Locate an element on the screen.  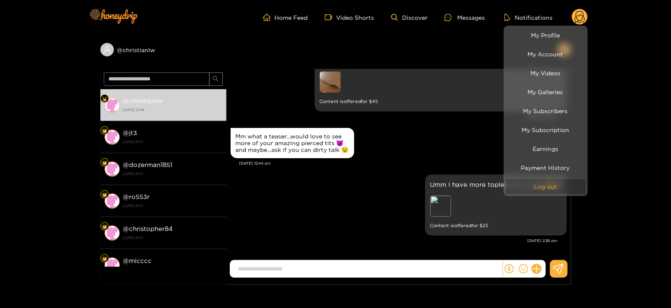
a: Payment History is located at coordinates (546, 167).